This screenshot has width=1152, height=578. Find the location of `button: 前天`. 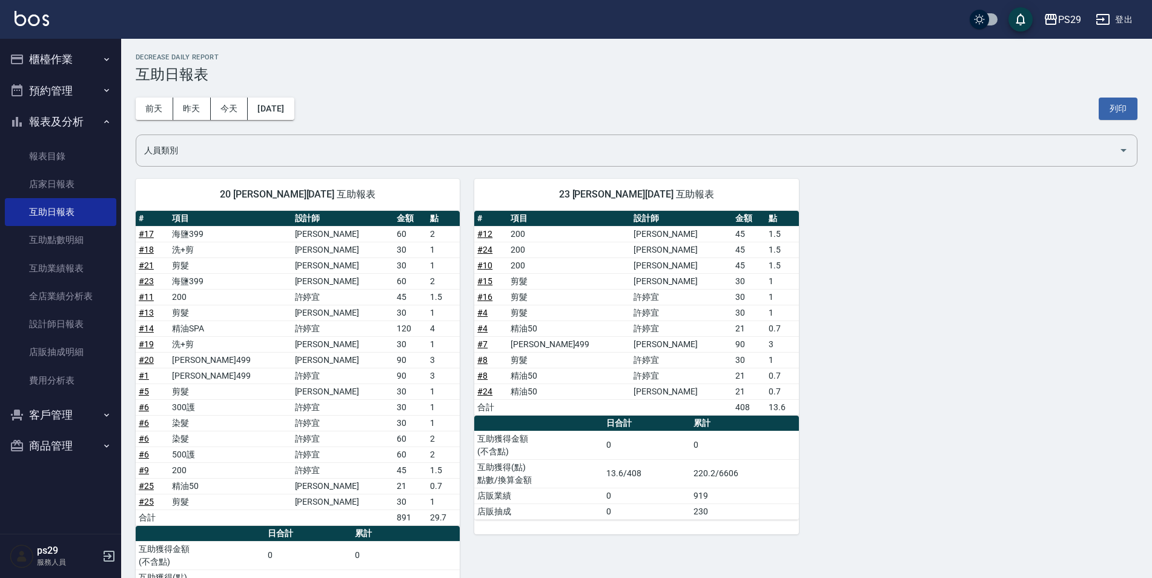

button: 前天 is located at coordinates (154, 108).